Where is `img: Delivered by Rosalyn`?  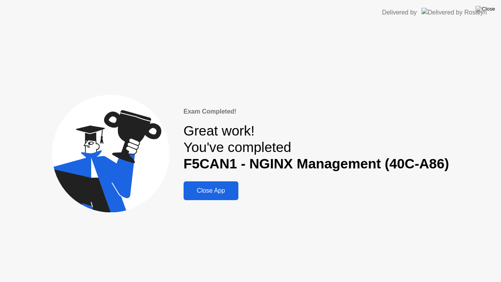
img: Delivered by Rosalyn is located at coordinates (454, 12).